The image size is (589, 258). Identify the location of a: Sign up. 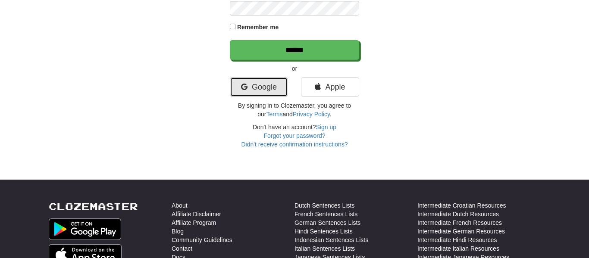
(326, 127).